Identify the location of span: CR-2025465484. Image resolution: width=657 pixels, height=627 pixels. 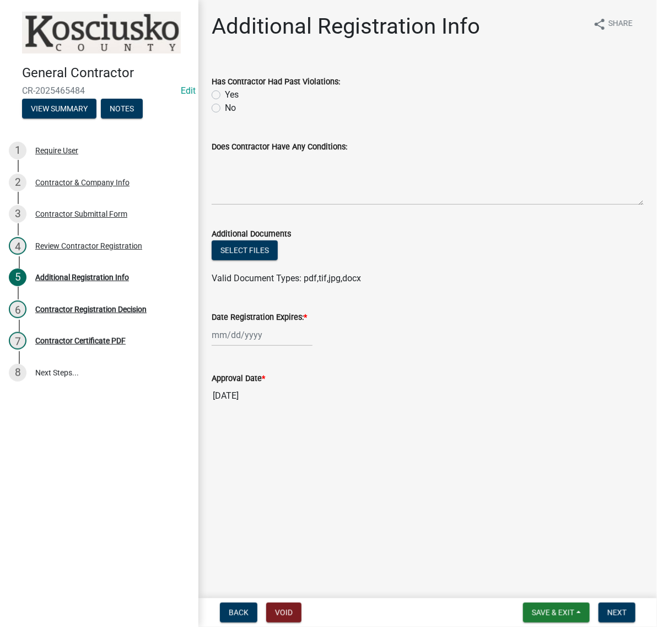
(99, 90).